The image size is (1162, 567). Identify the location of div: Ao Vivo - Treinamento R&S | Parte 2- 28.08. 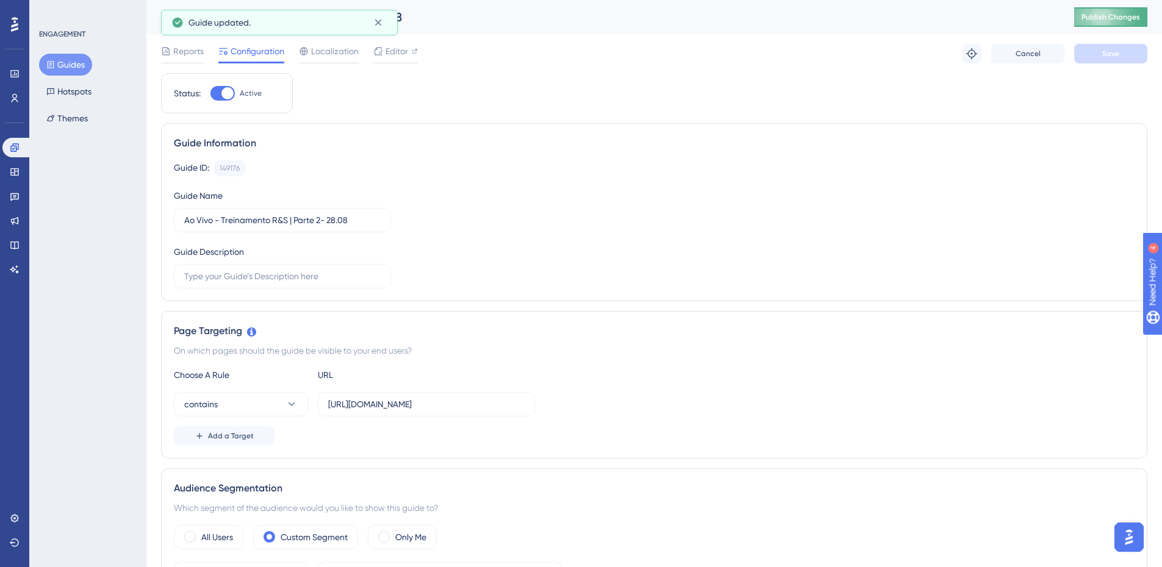
(602, 17).